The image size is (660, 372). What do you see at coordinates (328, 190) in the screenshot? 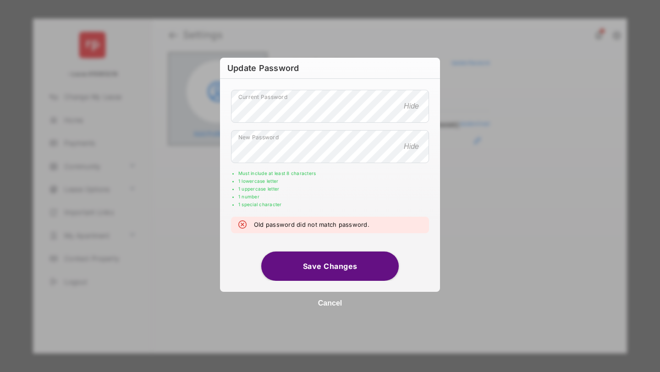
I see `li: 1 uppercase letter` at bounding box center [328, 190].